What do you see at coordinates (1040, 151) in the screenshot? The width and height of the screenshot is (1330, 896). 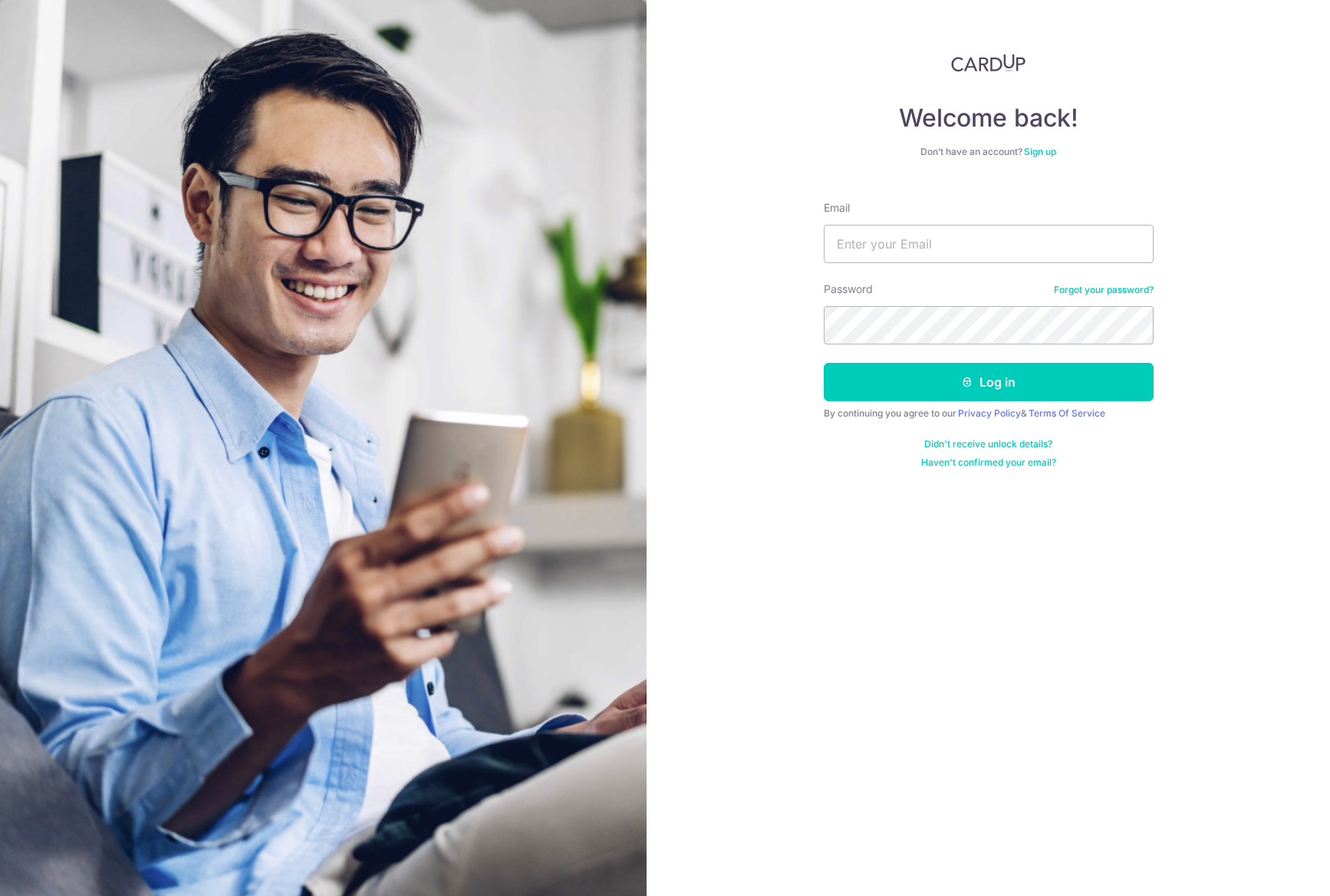 I see `a: Sign up` at bounding box center [1040, 151].